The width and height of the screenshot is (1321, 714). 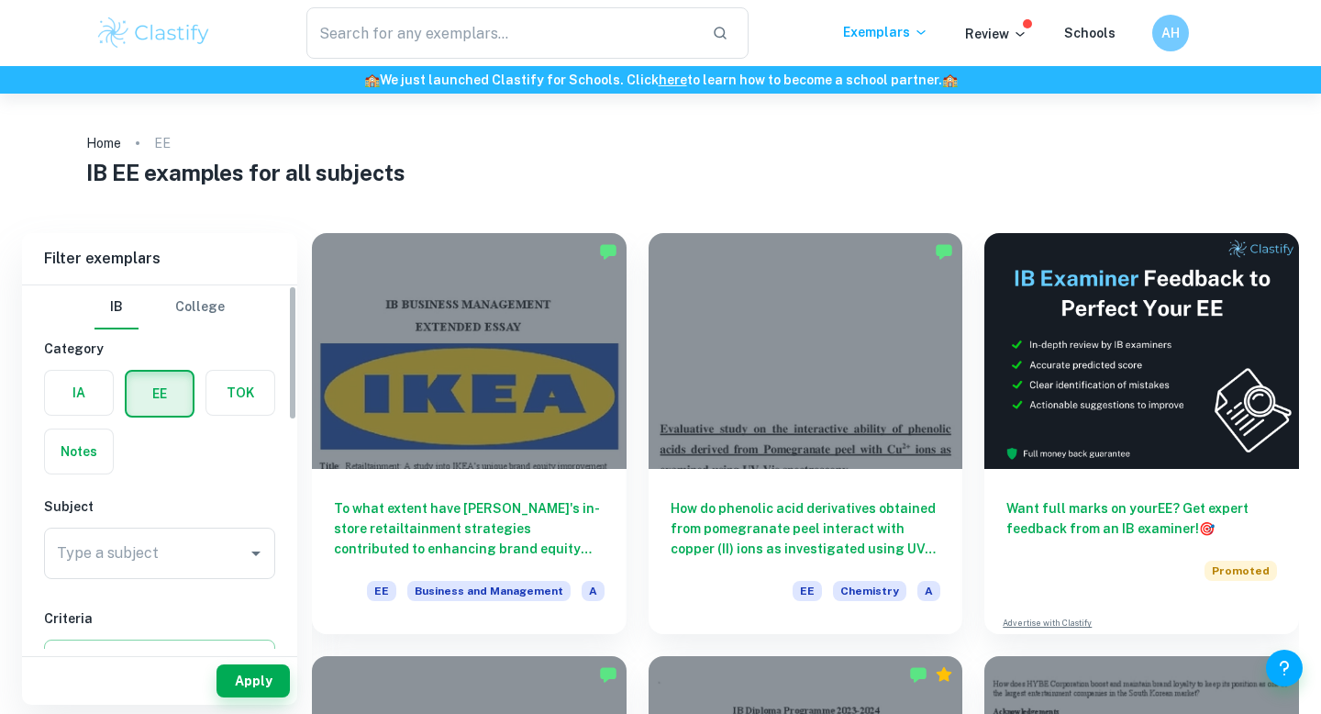 I want to click on button: IB, so click(x=116, y=307).